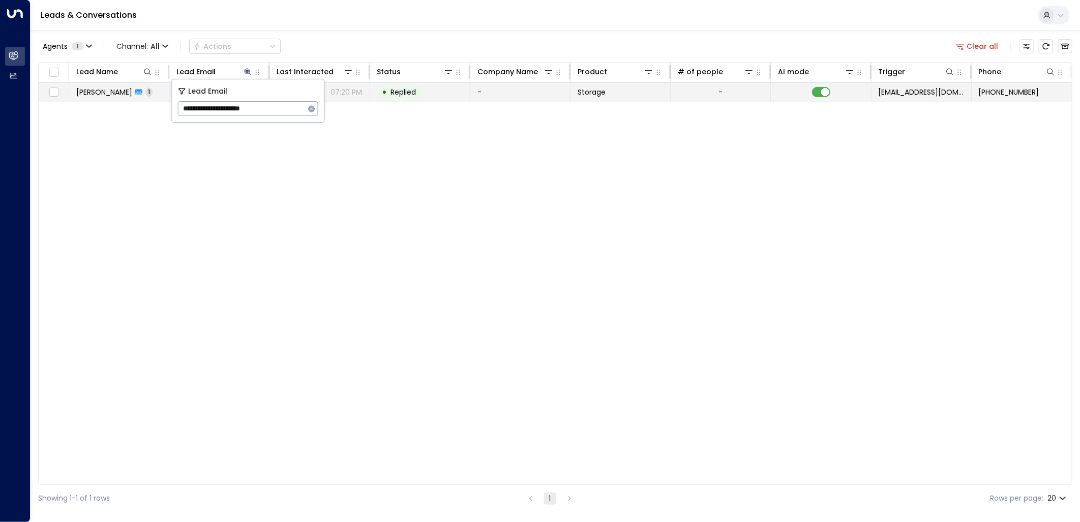 Image resolution: width=1080 pixels, height=522 pixels. I want to click on button: Customize, so click(1026, 46).